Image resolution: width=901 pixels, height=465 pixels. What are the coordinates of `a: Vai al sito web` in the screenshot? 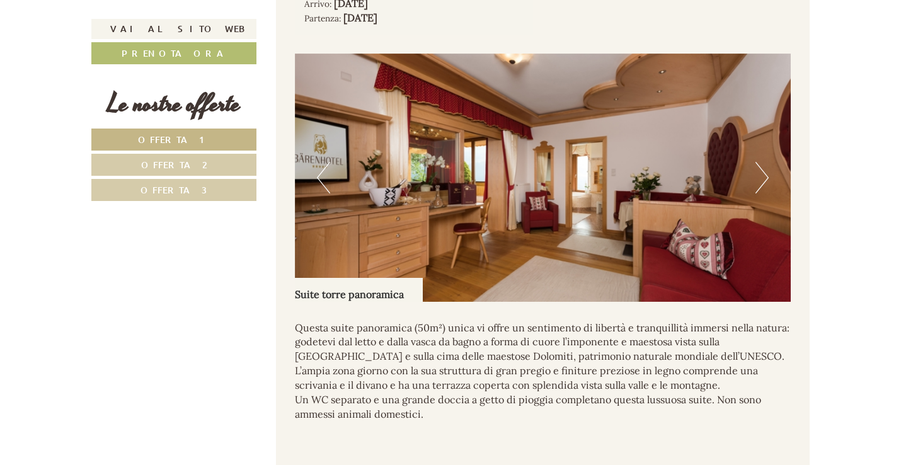 It's located at (174, 29).